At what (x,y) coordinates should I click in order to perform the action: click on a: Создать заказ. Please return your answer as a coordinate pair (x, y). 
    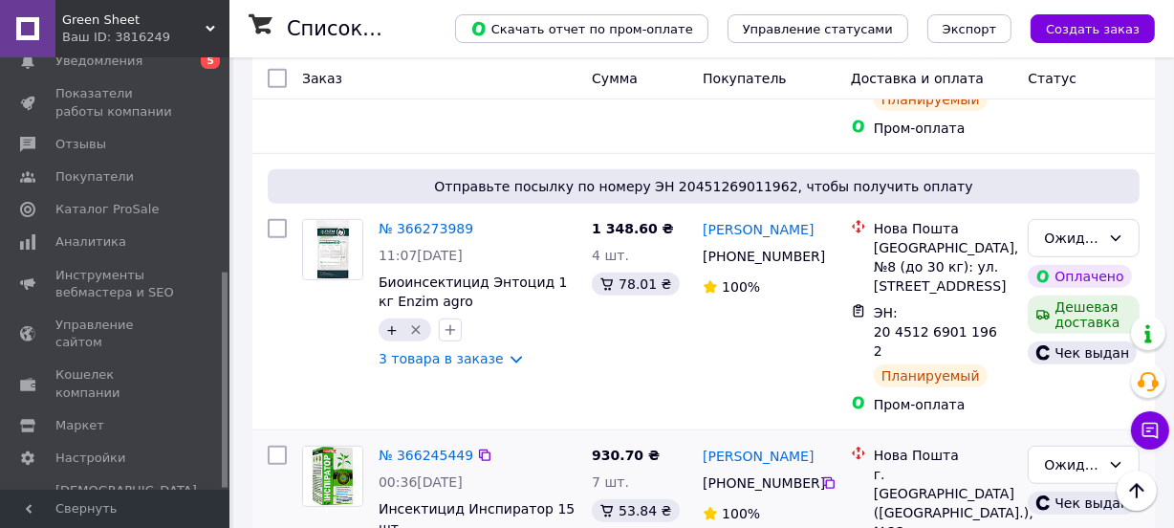
    Looking at the image, I should click on (1083, 28).